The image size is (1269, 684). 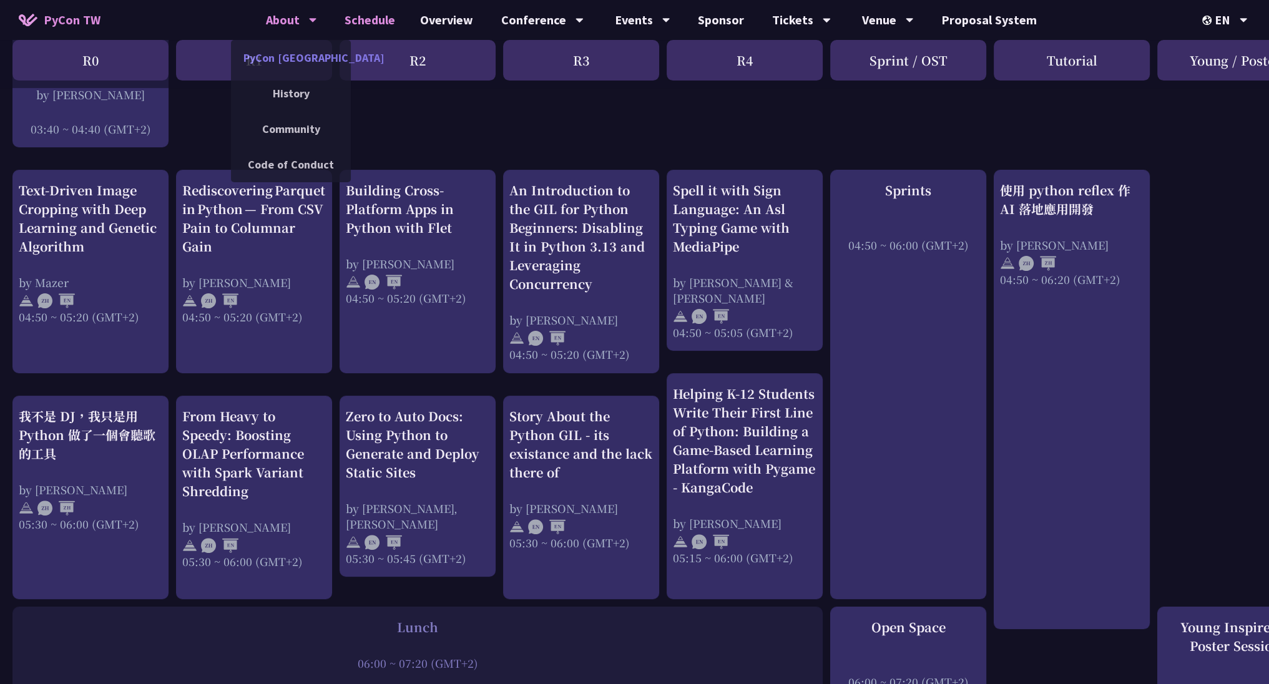 I want to click on div: Helping K-12 Students Write Their First Line of Python: Building a Game-Based Learning Platform w..., so click(x=745, y=441).